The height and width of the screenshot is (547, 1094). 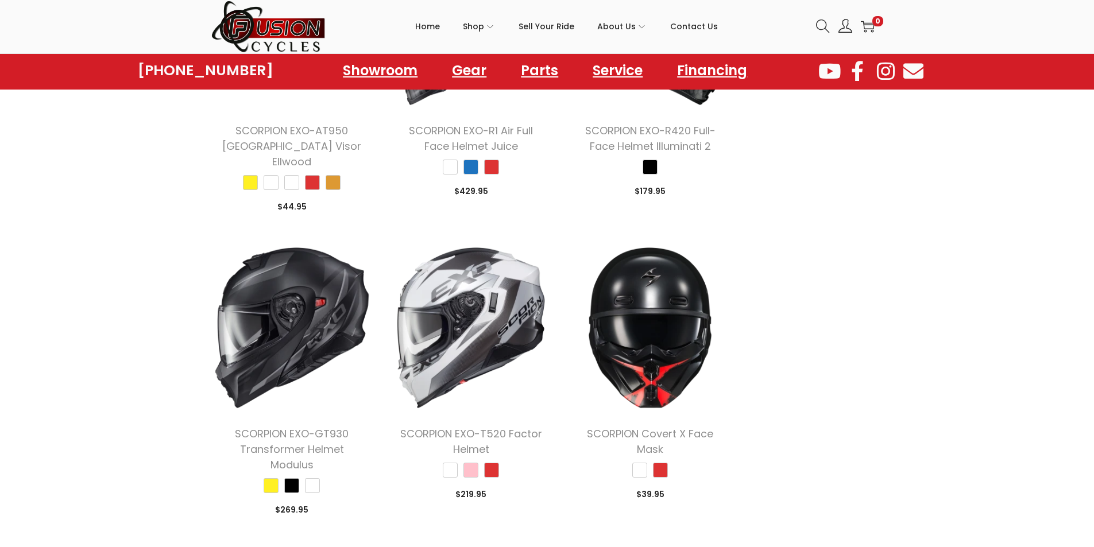 What do you see at coordinates (539, 71) in the screenshot?
I see `a: Parts` at bounding box center [539, 71].